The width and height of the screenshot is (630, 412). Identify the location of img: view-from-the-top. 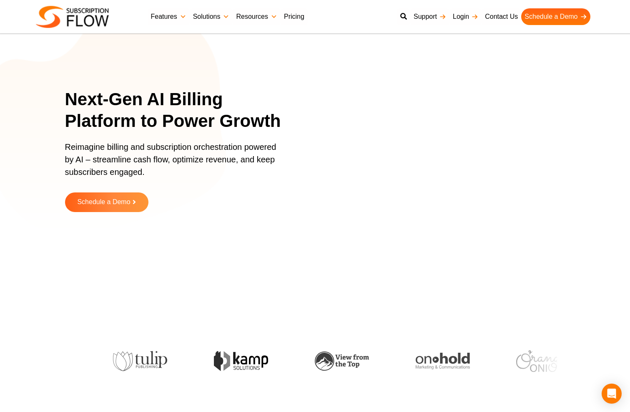
(342, 361).